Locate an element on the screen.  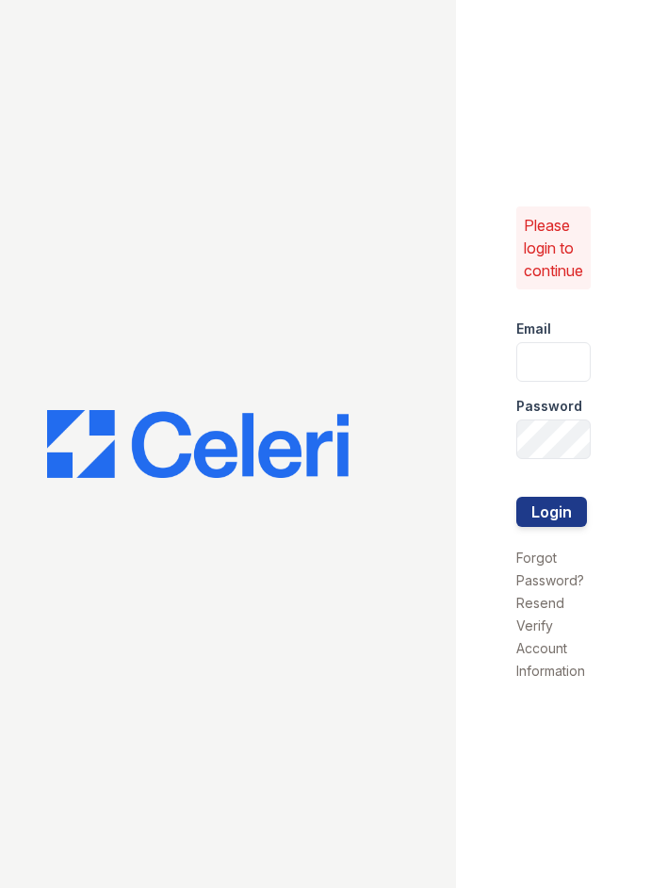
label: Password is located at coordinates (550, 406).